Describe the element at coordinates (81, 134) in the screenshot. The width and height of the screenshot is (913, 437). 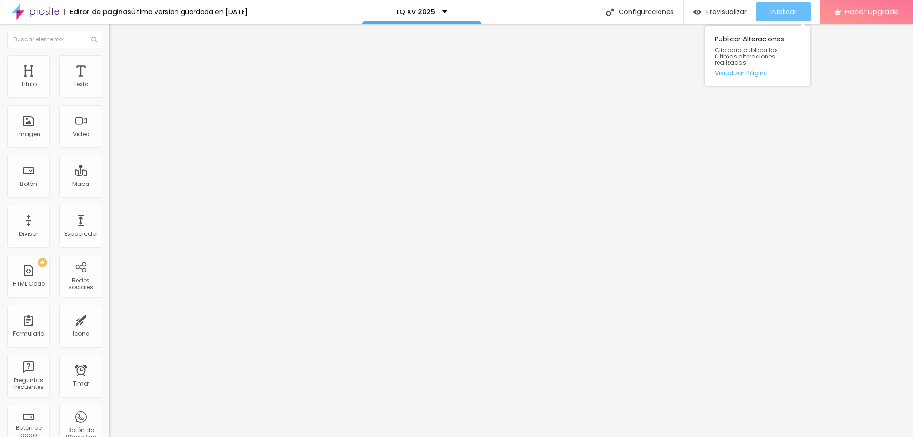
I see `div: Video` at that location.